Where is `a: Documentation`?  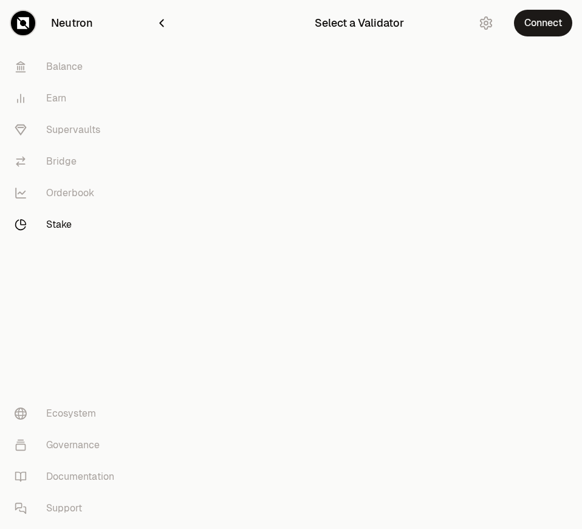 a: Documentation is located at coordinates (68, 477).